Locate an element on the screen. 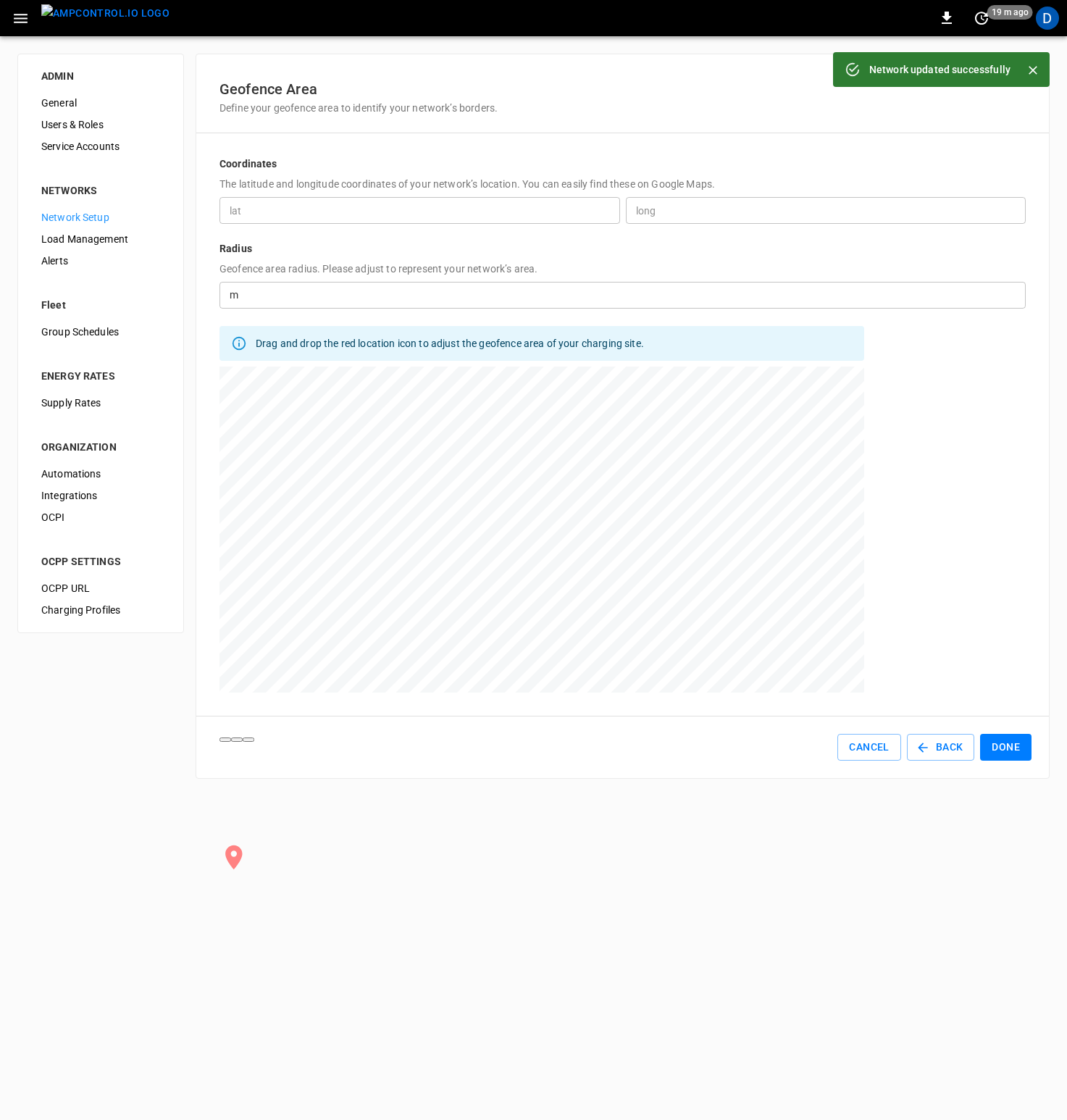  span: Charging Profiles is located at coordinates (100, 610).